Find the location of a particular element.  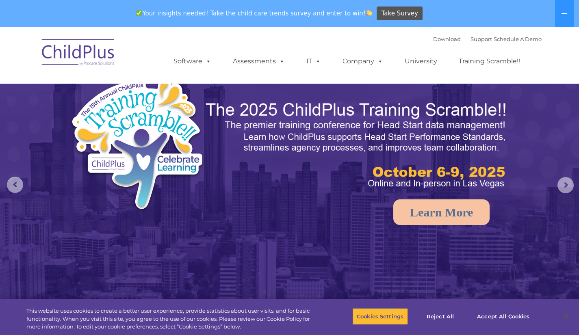

a: Software is located at coordinates (192, 61).